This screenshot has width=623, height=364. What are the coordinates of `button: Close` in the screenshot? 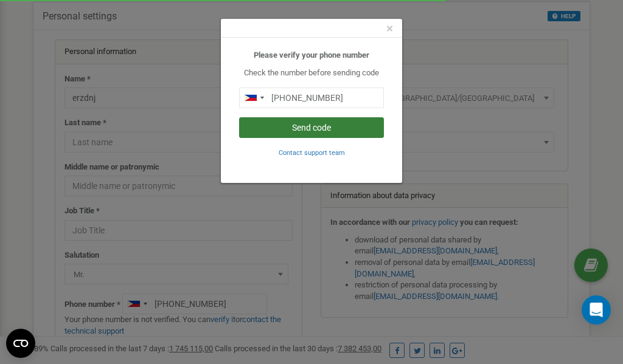 It's located at (389, 29).